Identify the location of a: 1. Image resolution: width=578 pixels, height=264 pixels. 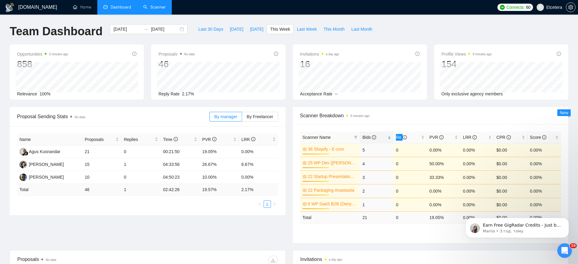
(267, 204).